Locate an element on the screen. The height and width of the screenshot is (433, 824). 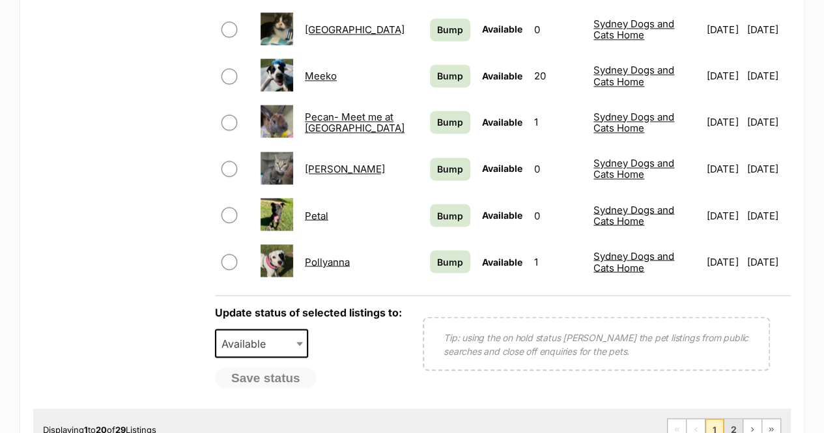
a: Meeko is located at coordinates (320, 76).